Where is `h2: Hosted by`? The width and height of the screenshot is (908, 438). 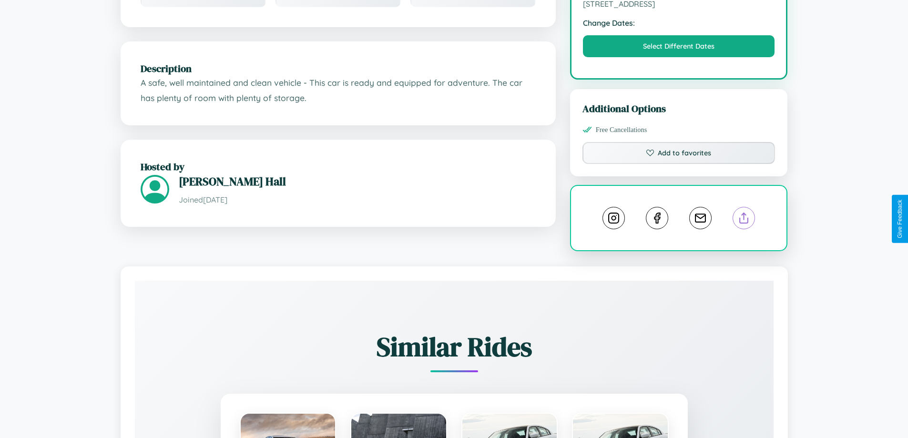 h2: Hosted by is located at coordinates (338, 166).